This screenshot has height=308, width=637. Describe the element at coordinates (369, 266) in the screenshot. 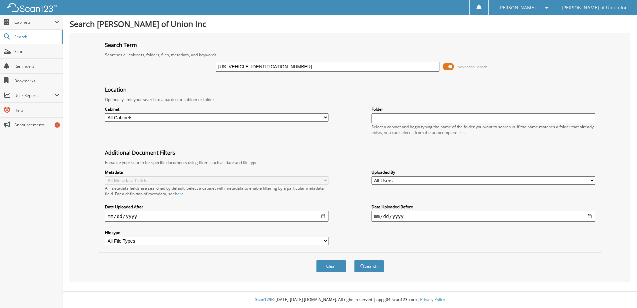

I see `button: Search` at that location.